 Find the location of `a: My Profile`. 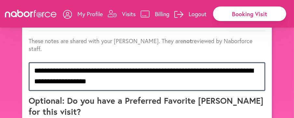

a: My Profile is located at coordinates (83, 14).